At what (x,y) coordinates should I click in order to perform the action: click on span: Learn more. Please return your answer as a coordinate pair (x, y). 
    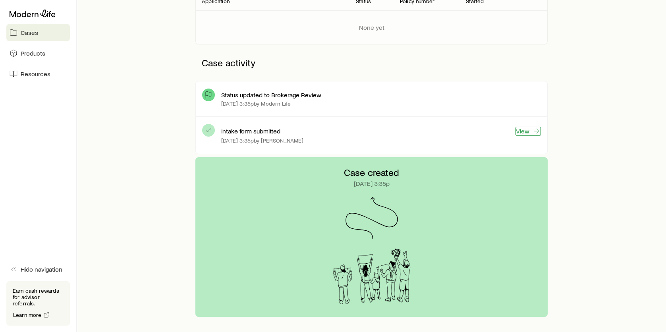
    Looking at the image, I should click on (27, 315).